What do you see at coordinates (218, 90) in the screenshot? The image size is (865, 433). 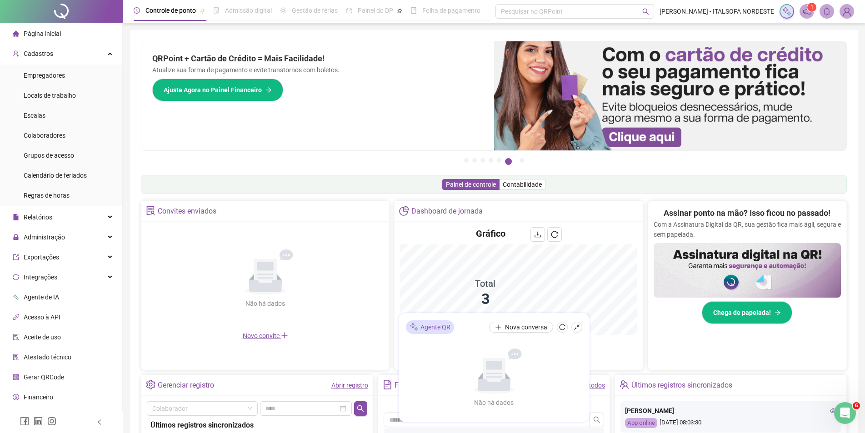 I see `button: Ajuste Agora no Painel Financeiro` at bounding box center [218, 90].